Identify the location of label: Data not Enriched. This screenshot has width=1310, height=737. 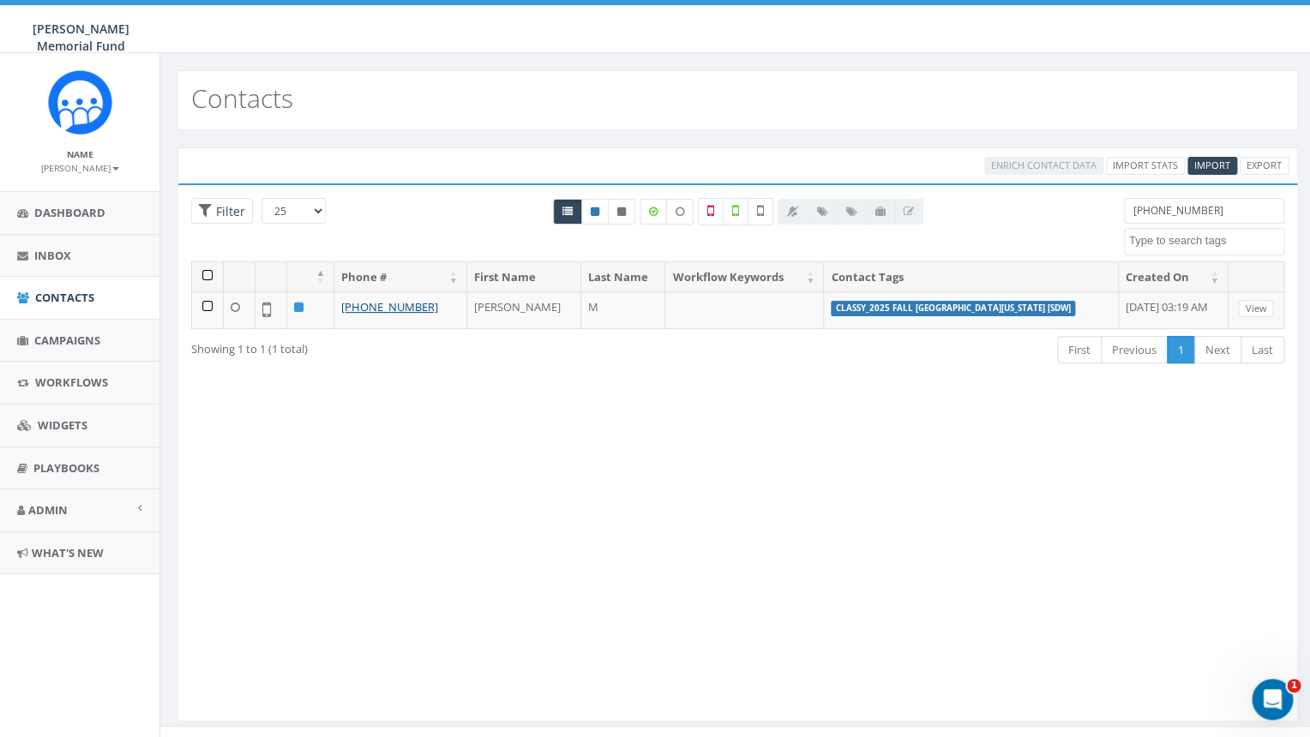
(680, 212).